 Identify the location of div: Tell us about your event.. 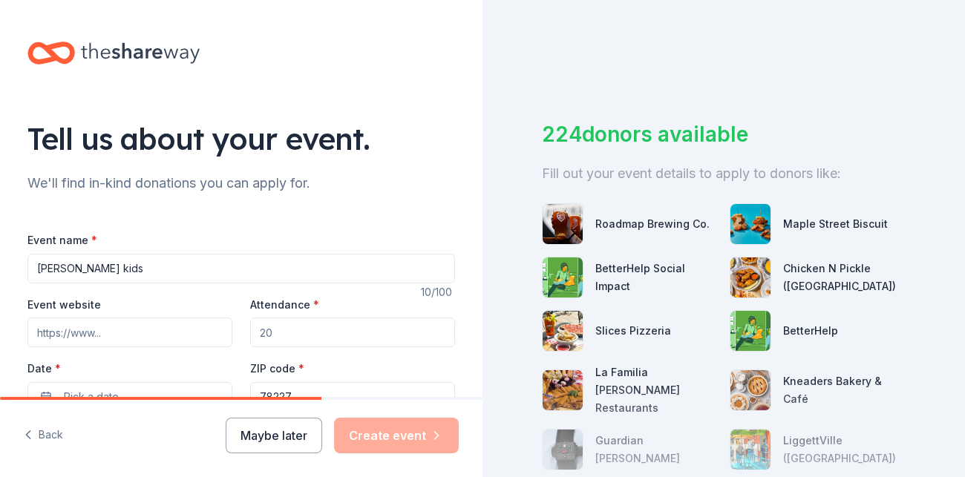
(241, 139).